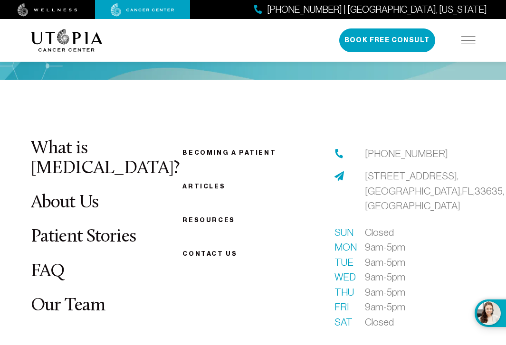  I want to click on img: wellness, so click(47, 10).